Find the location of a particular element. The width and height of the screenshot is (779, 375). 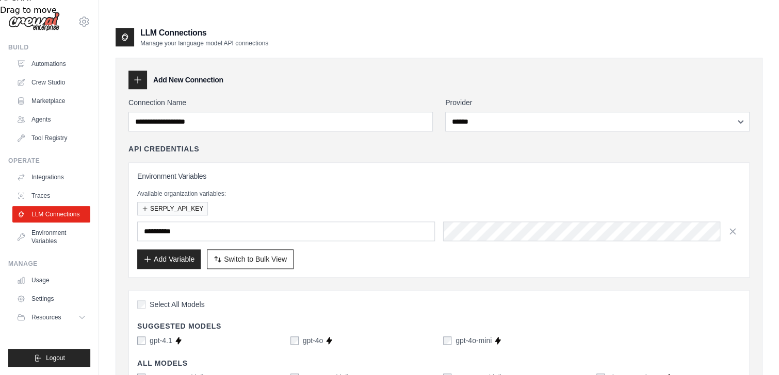

input: gpt-4o is located at coordinates (294, 341).